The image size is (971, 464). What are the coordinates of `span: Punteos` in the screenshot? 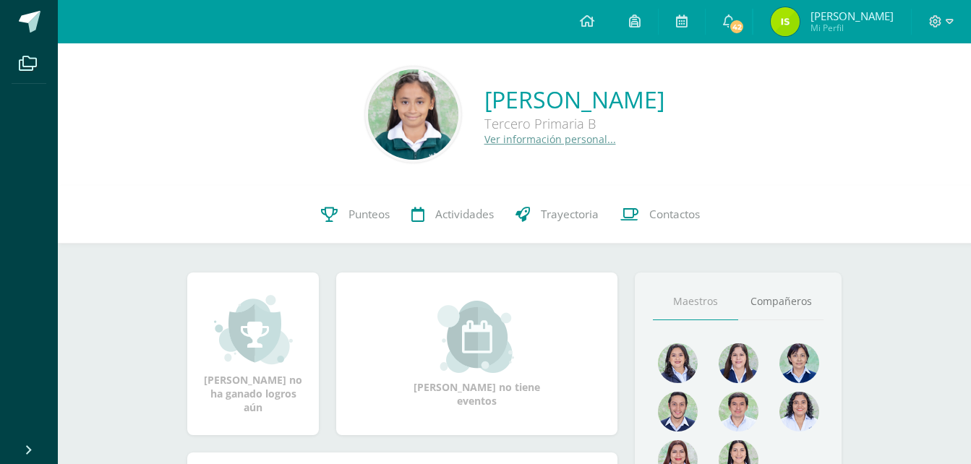 It's located at (369, 214).